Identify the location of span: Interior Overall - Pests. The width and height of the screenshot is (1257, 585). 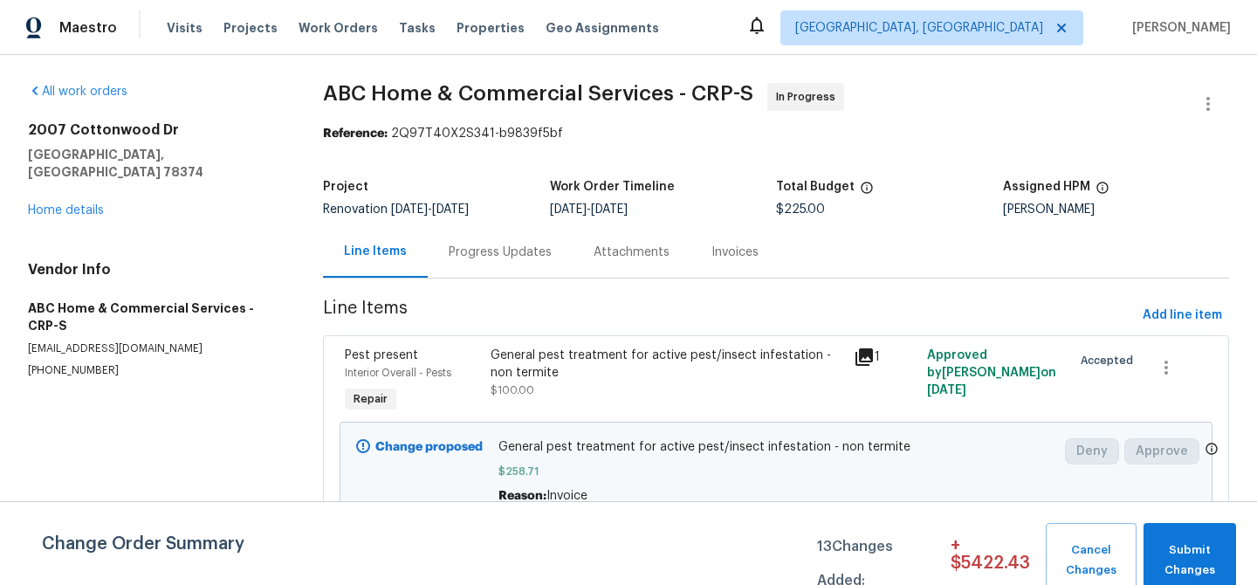
(398, 373).